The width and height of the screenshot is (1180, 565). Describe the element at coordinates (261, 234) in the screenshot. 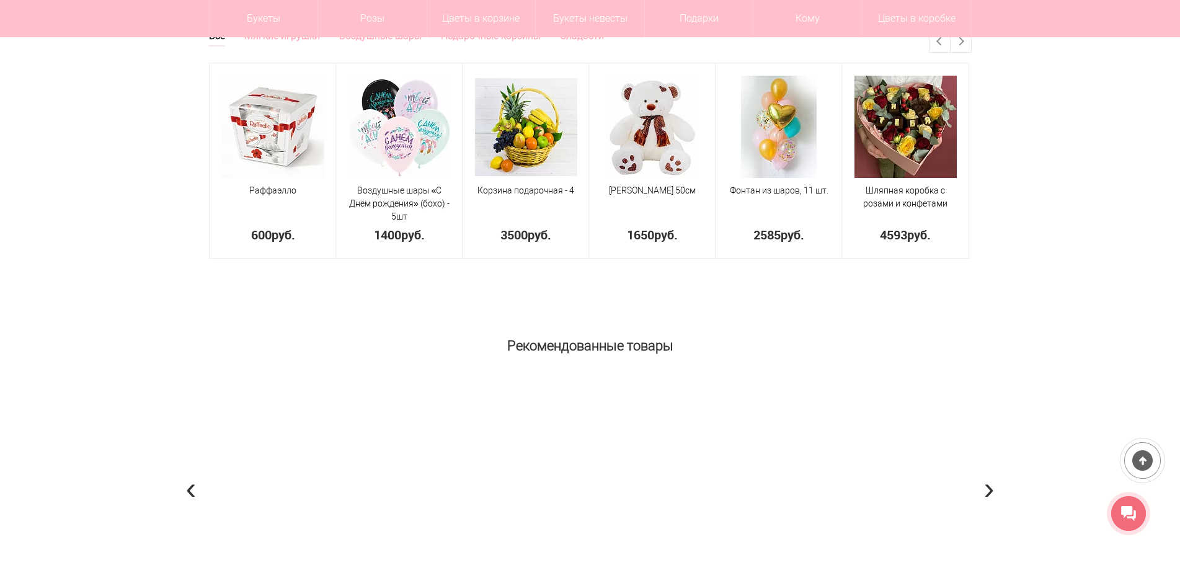

I see `span: 600` at that location.